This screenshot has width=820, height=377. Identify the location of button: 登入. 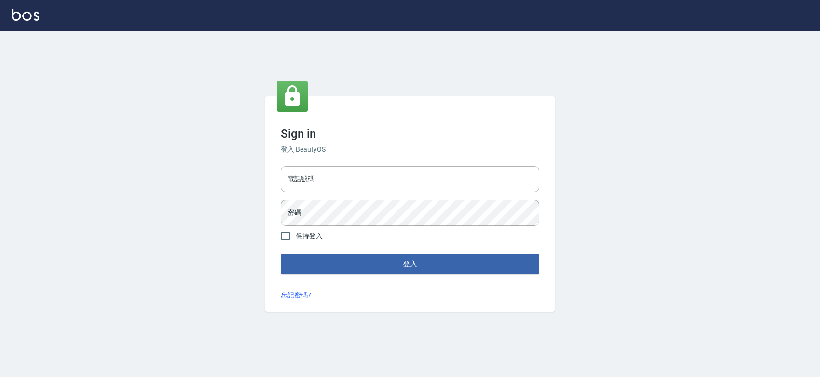
(410, 264).